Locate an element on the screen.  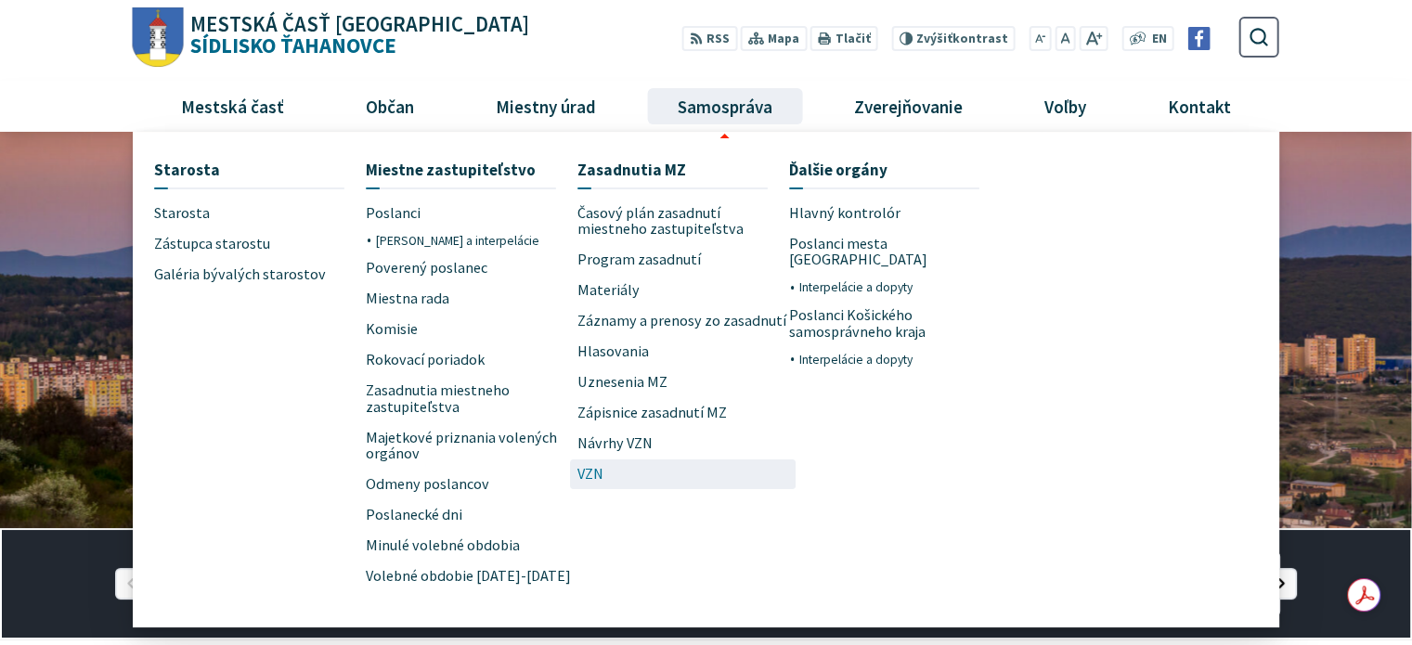
a: Miestna rada is located at coordinates (472, 298).